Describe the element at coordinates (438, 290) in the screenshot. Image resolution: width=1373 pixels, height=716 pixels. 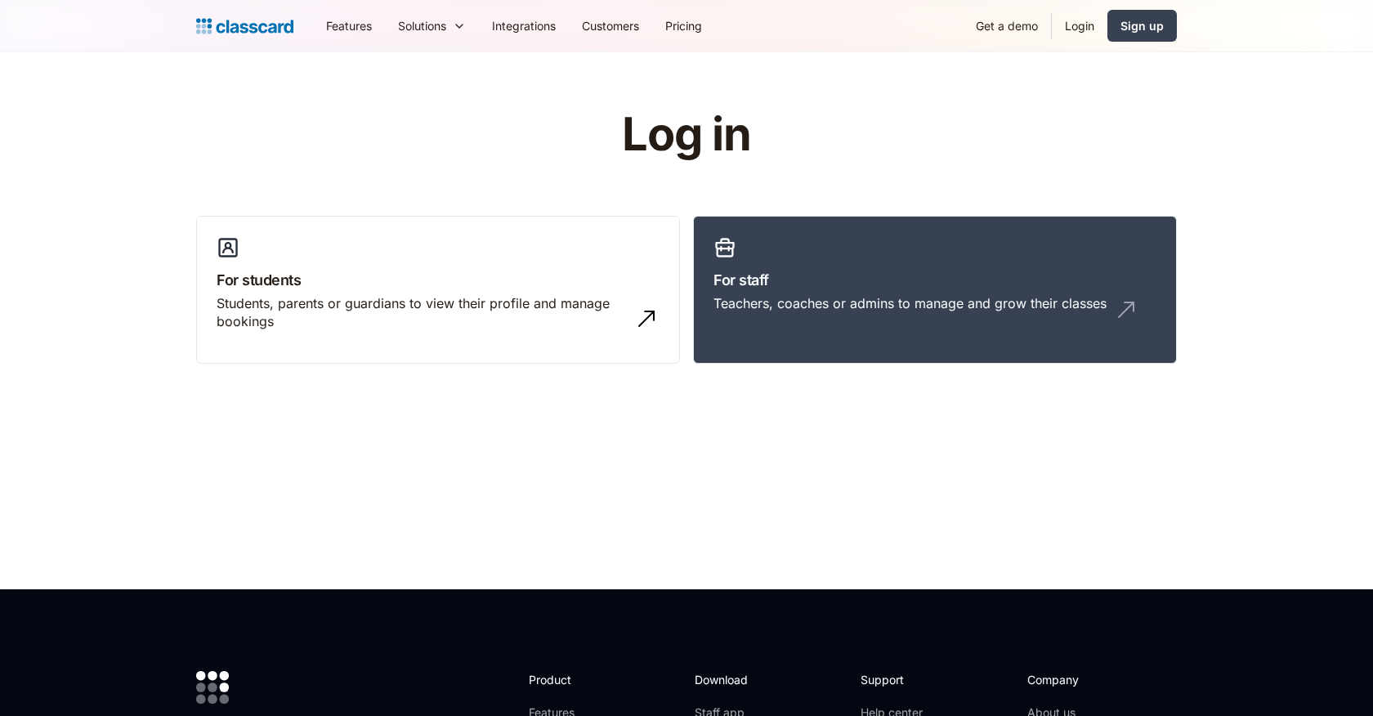
I see `a: For studentsStudents, parents or guardians to view their profile and manage bookings` at that location.